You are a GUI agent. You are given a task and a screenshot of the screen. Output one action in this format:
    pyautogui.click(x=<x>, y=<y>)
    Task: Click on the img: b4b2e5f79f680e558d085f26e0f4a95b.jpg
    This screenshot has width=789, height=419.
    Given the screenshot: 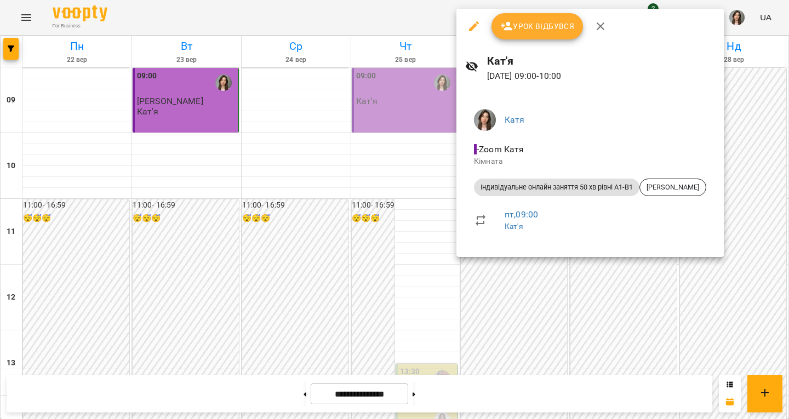 What is the action you would take?
    pyautogui.click(x=485, y=120)
    